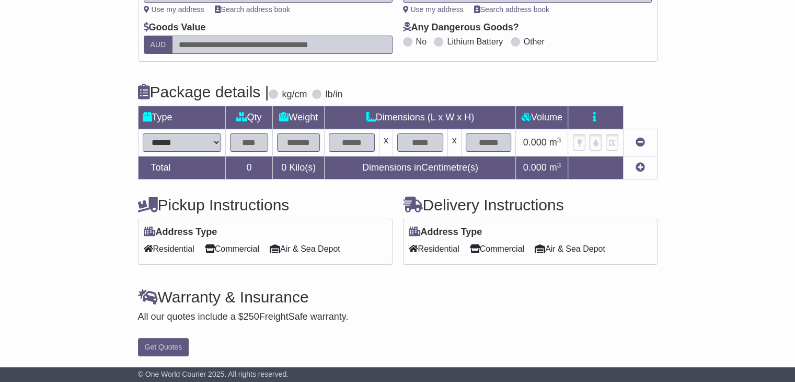 The image size is (795, 382). I want to click on a: Add new item, so click(640, 167).